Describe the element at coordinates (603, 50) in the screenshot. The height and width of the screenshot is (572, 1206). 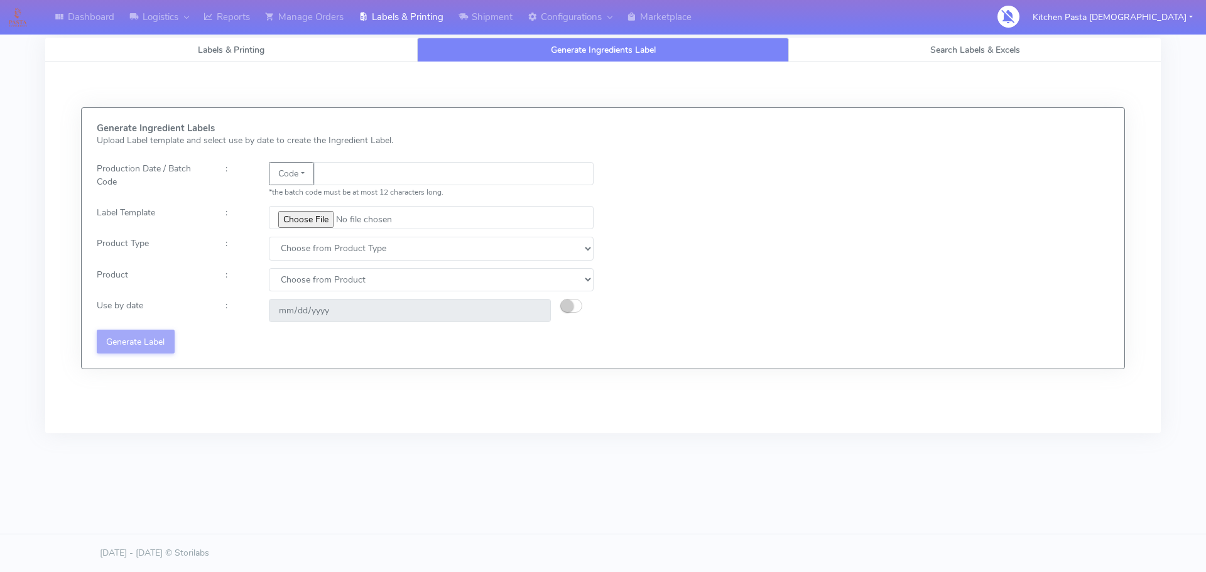
I see `ul: Tabs` at that location.